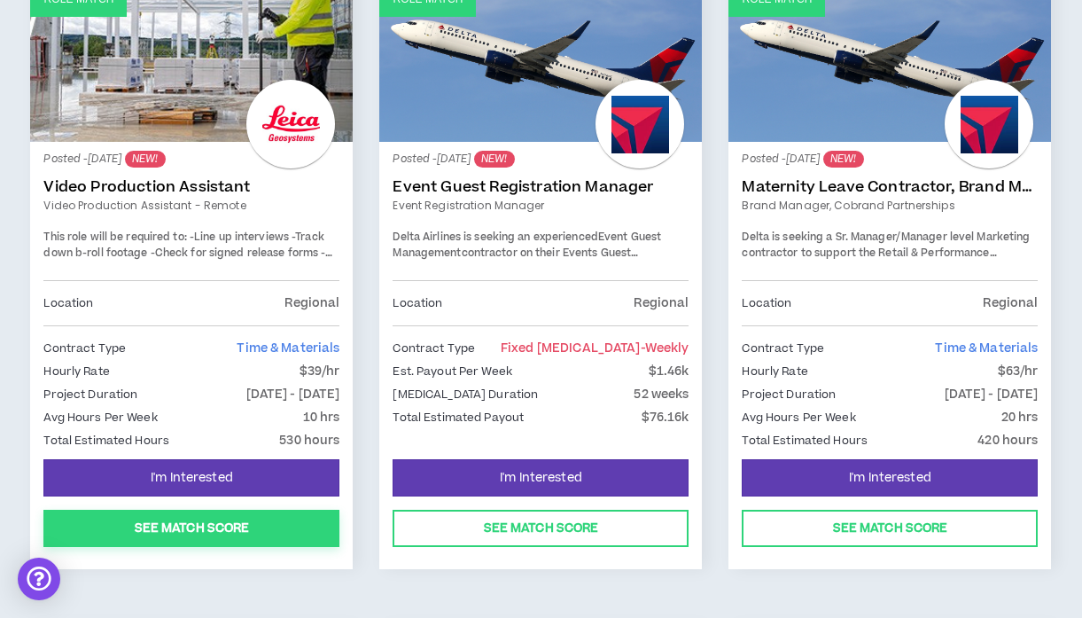  Describe the element at coordinates (661, 394) in the screenshot. I see `p: 52 weeks` at that location.